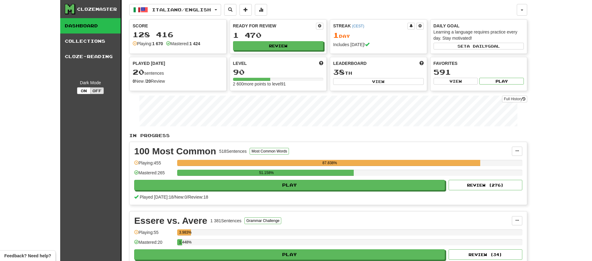  I want to click on div: 1.448%, so click(180, 242).